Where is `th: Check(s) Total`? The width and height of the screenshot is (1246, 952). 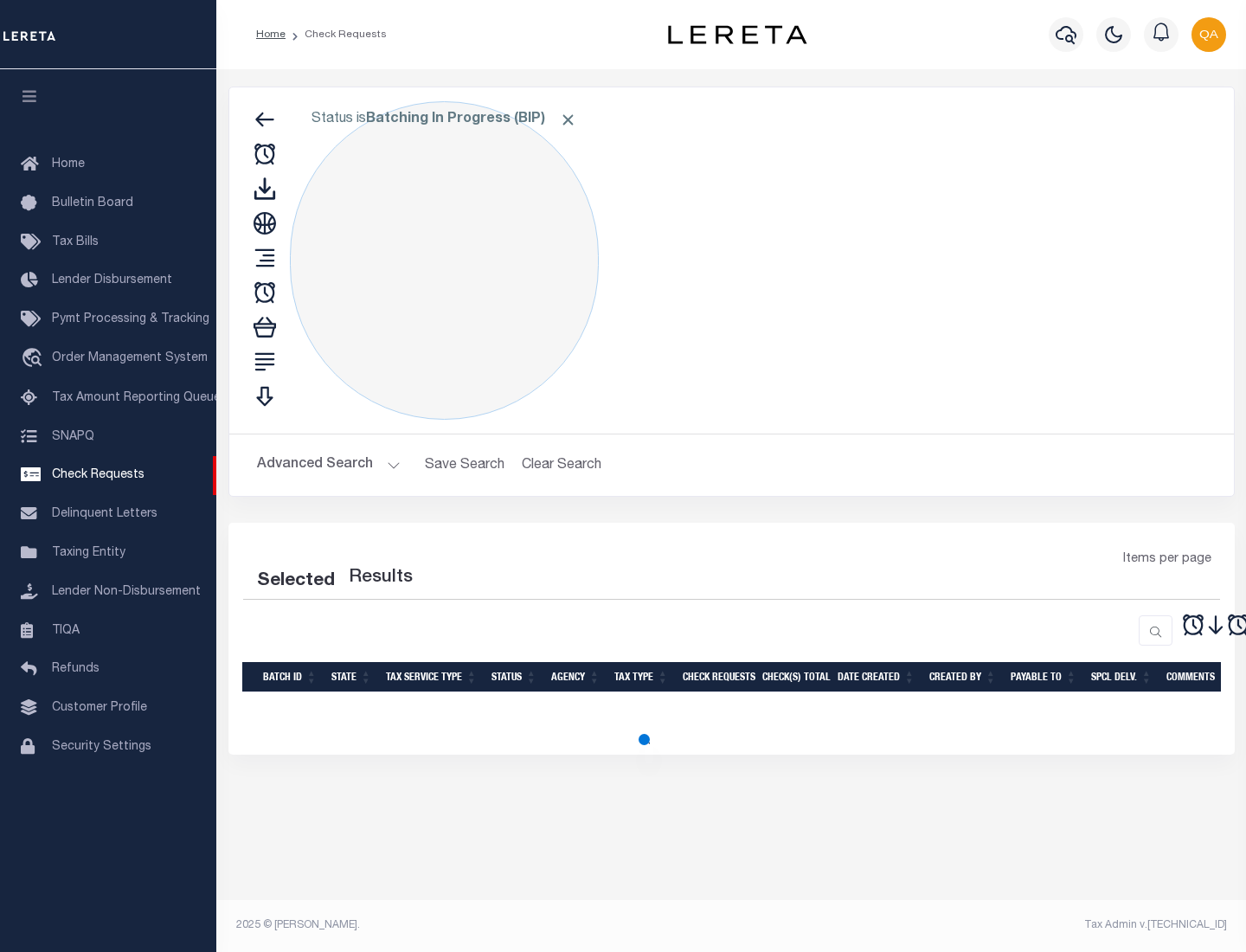
th: Check(s) Total is located at coordinates (793, 677).